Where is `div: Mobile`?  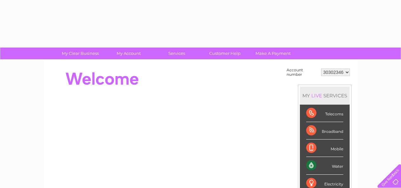 div: Mobile is located at coordinates (325, 148).